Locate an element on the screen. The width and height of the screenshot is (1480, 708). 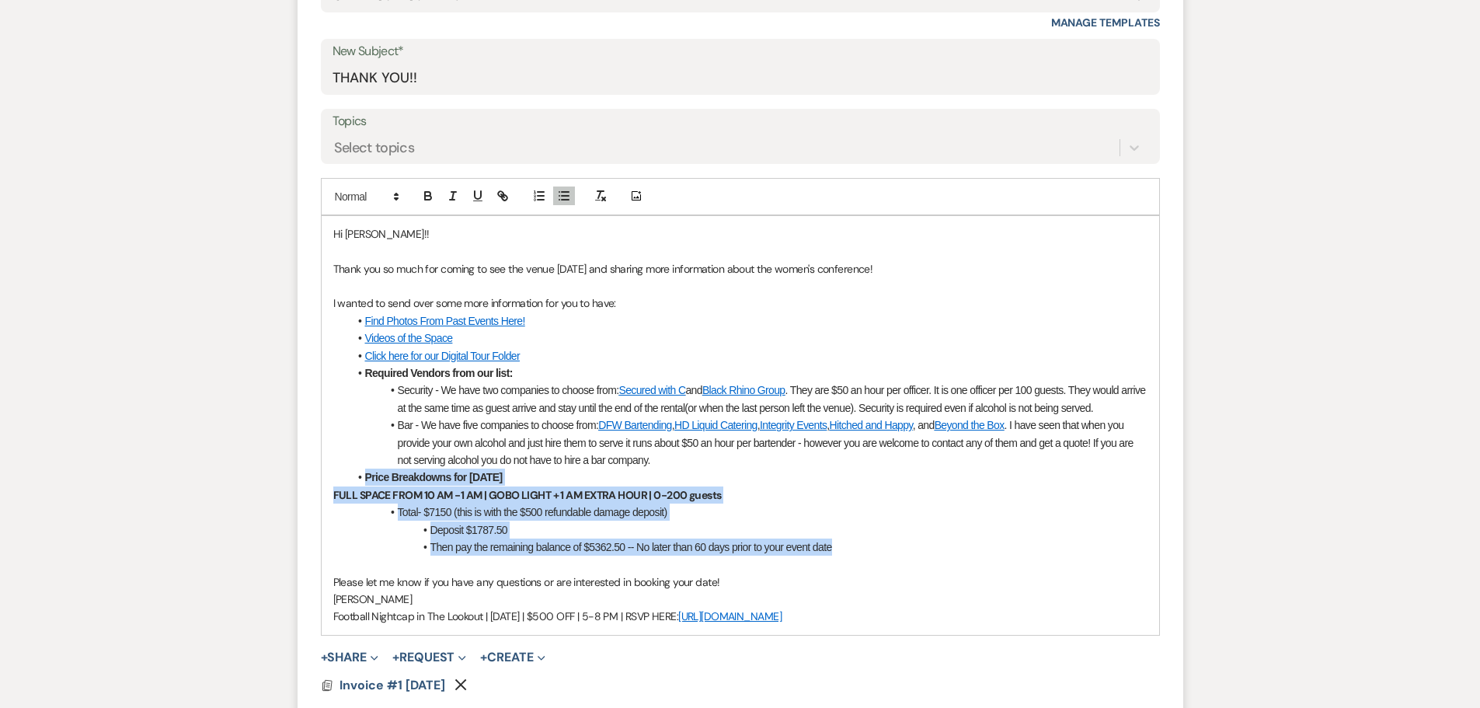
a: Secured with C is located at coordinates (652, 390).